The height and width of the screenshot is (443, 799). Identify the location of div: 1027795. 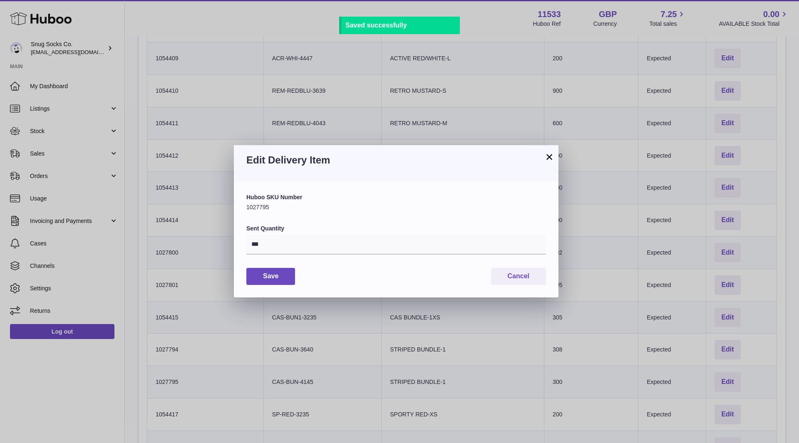
(396, 202).